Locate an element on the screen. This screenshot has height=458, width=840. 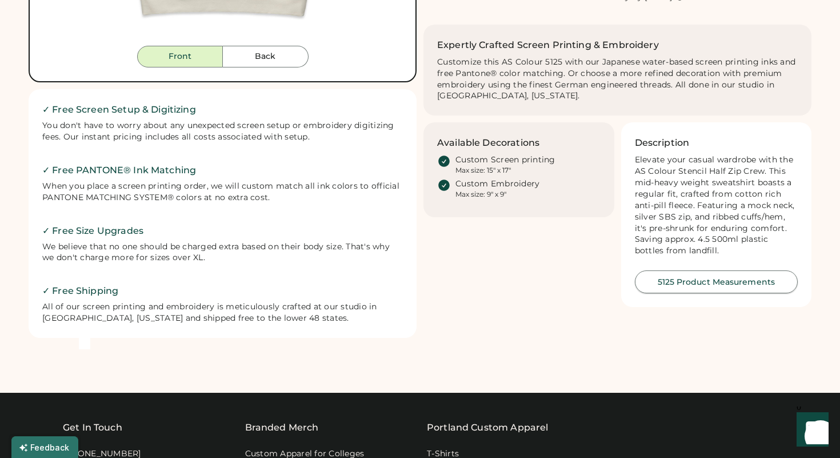
h3: Available Decorations is located at coordinates (488, 143).